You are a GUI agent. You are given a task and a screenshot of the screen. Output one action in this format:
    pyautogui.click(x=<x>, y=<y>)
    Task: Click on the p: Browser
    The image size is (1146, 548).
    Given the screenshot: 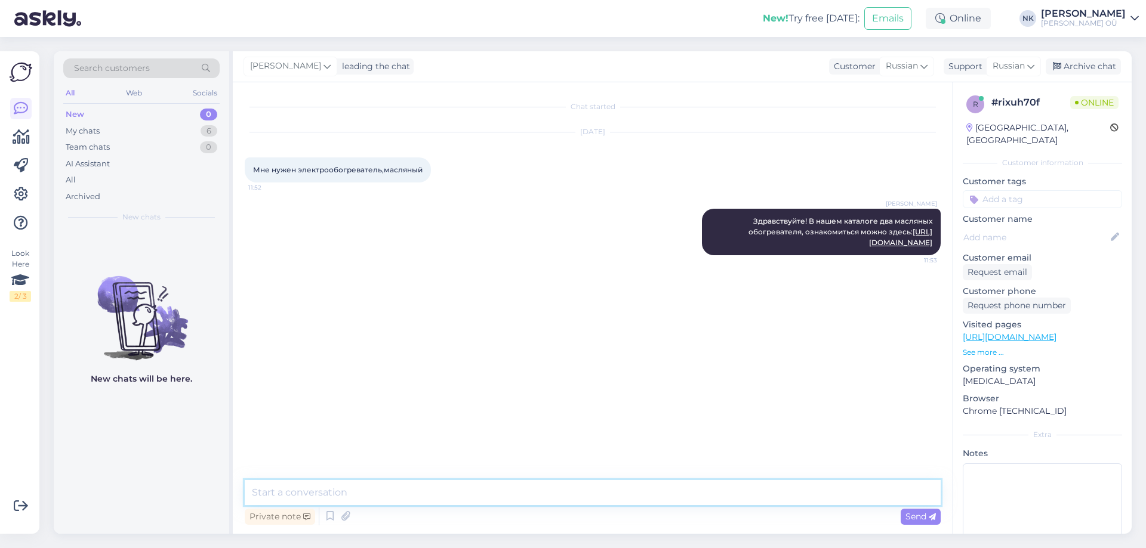 What is the action you would take?
    pyautogui.click(x=1042, y=399)
    